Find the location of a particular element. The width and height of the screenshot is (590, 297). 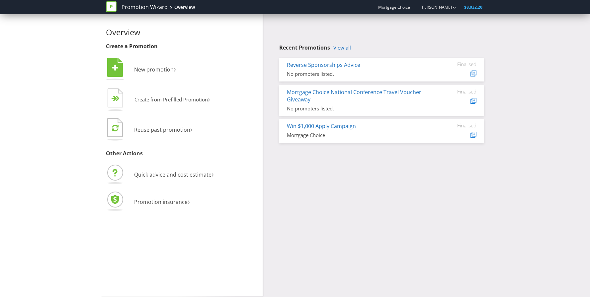

span: Reuse past promotion is located at coordinates (162, 130).